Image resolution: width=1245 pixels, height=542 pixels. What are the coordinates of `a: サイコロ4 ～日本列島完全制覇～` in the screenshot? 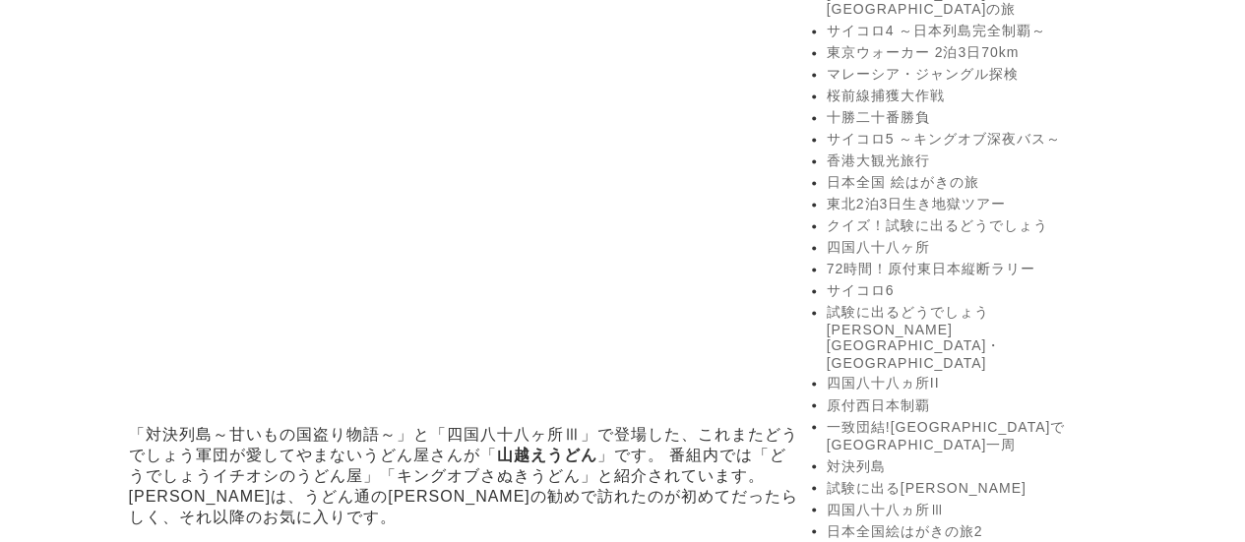 It's located at (964, 31).